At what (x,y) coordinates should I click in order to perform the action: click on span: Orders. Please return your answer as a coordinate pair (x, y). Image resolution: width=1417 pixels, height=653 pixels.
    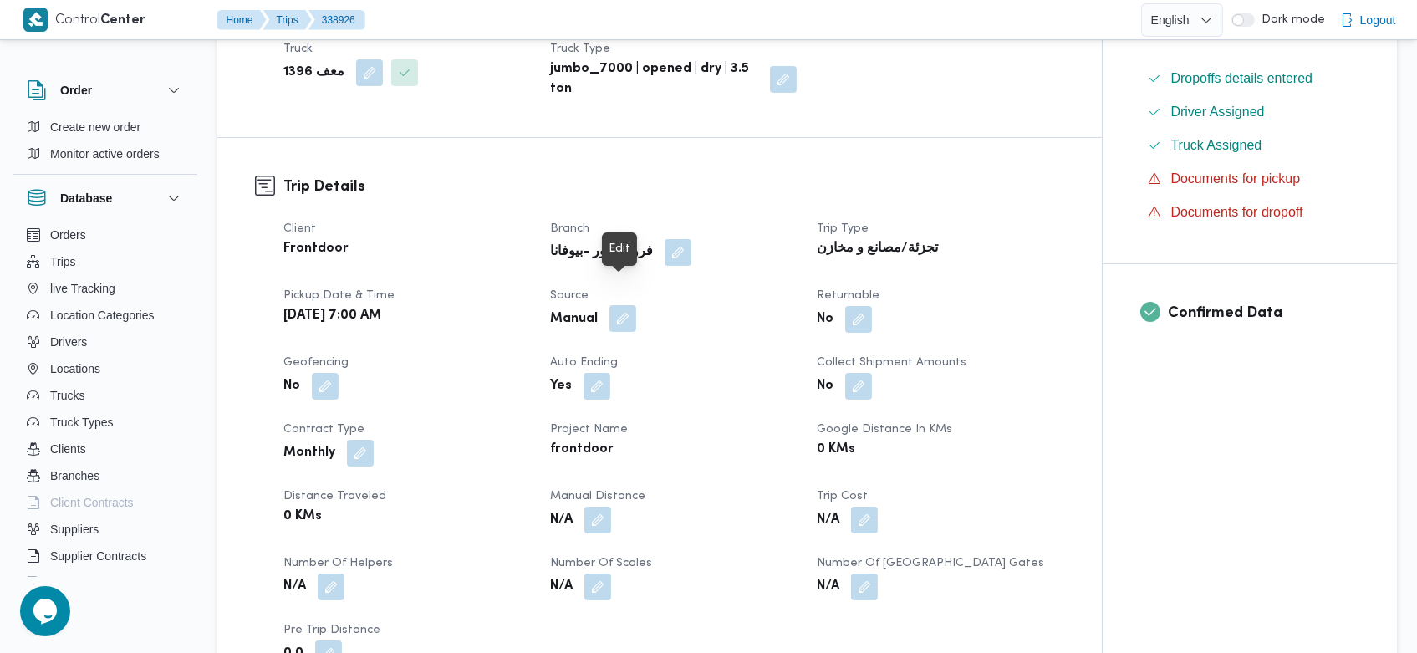
    Looking at the image, I should click on (68, 235).